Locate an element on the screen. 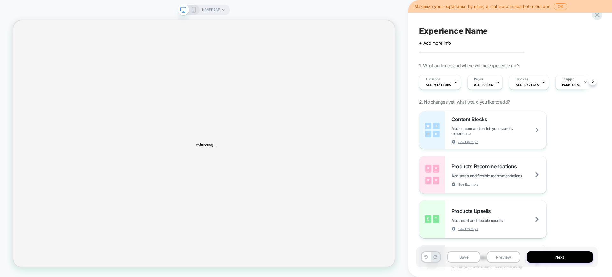  span: Add smart and flexible upsells is located at coordinates (485, 220).